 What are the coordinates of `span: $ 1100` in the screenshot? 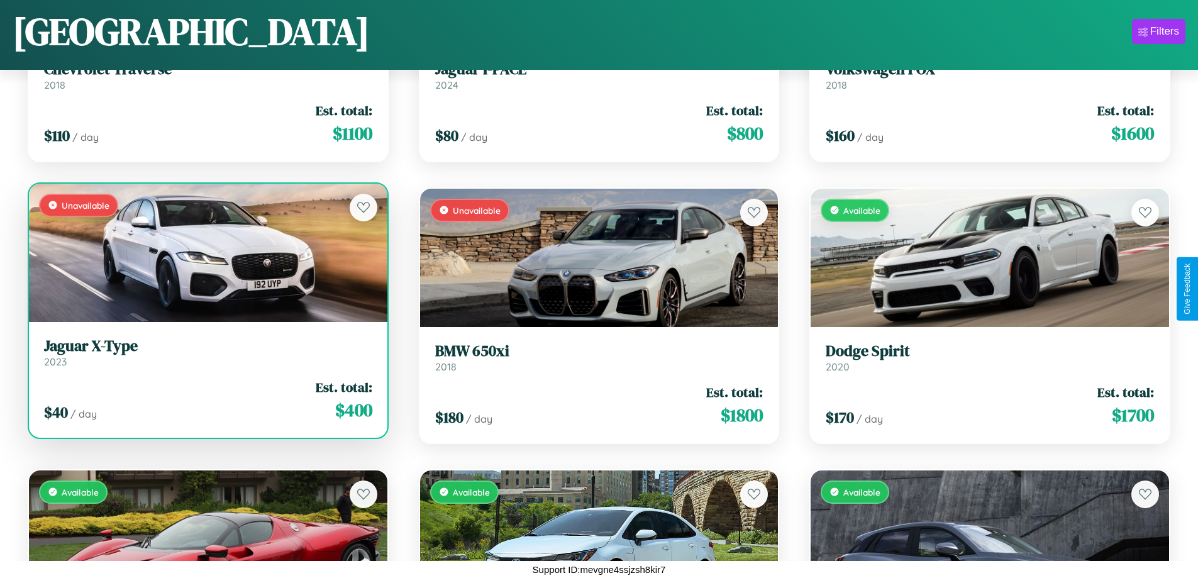 It's located at (352, 133).